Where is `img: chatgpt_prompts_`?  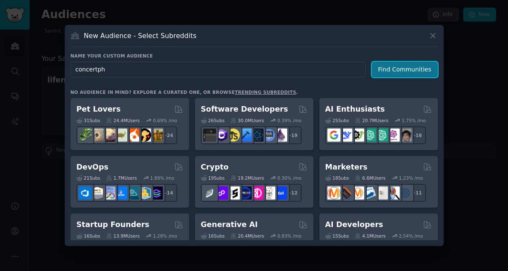 img: chatgpt_prompts_ is located at coordinates (381, 135).